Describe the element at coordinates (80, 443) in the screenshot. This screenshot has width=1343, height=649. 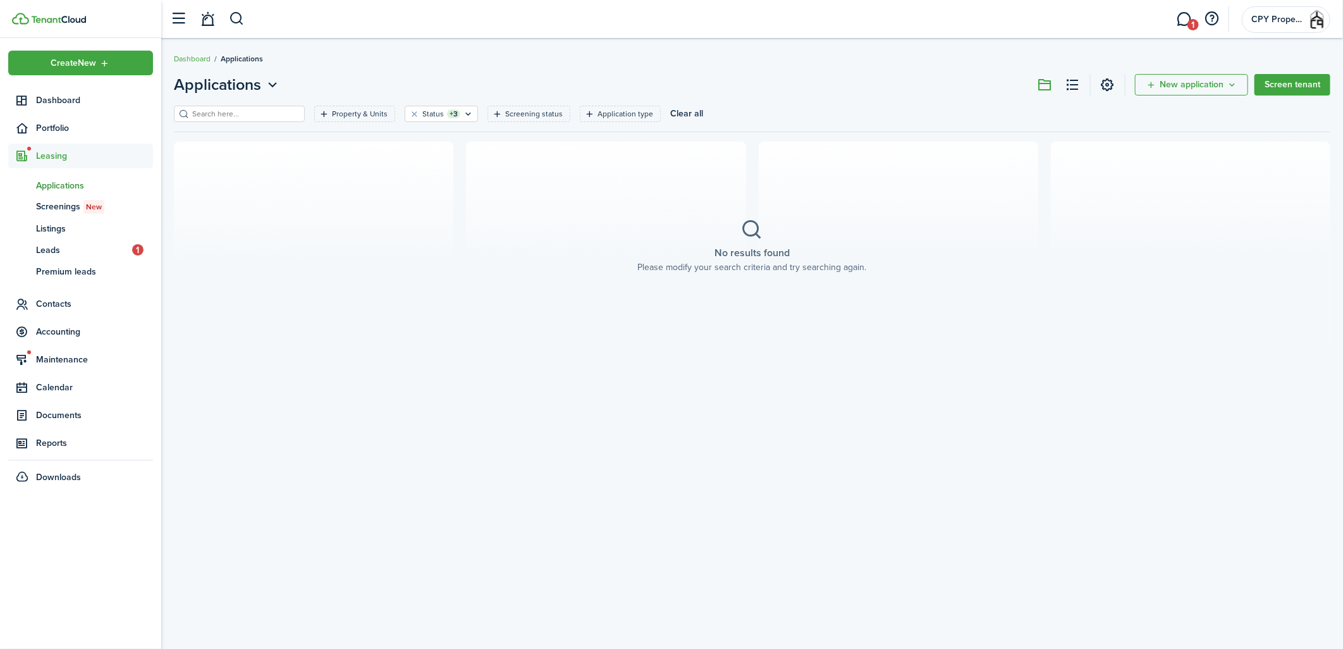
I see `a: Reports` at that location.